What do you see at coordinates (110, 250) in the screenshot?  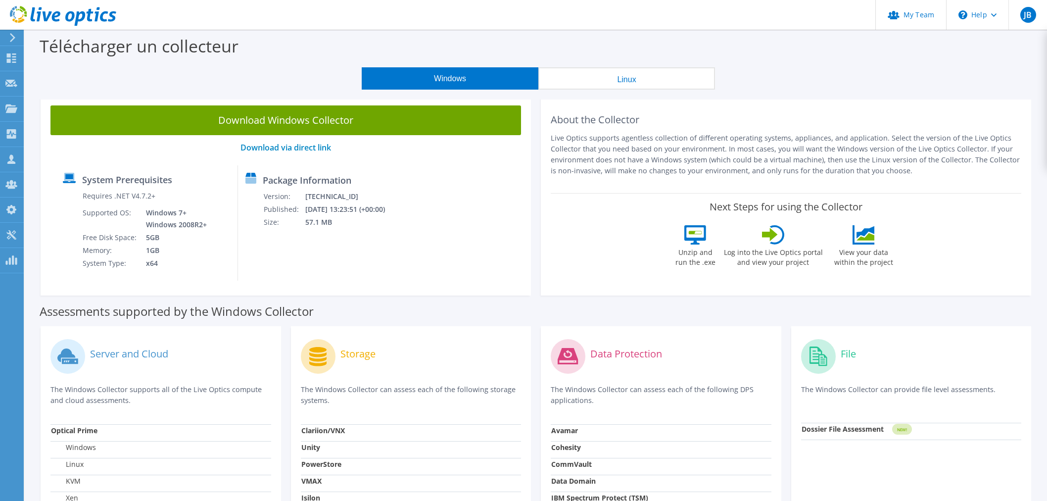 I see `td: Memory:` at bounding box center [110, 250].